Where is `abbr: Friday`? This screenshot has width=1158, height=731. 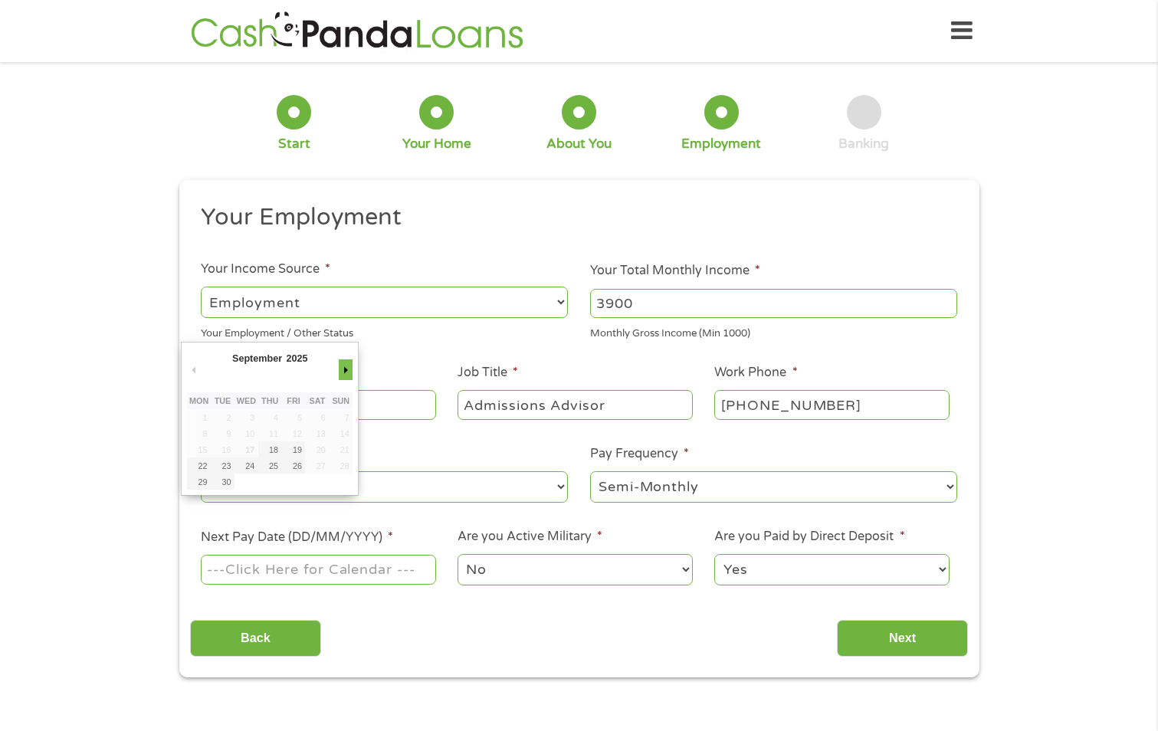 abbr: Friday is located at coordinates (293, 401).